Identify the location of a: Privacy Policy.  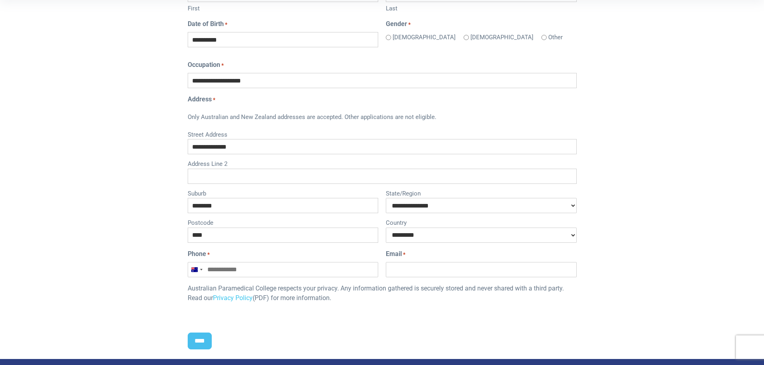
(233, 298).